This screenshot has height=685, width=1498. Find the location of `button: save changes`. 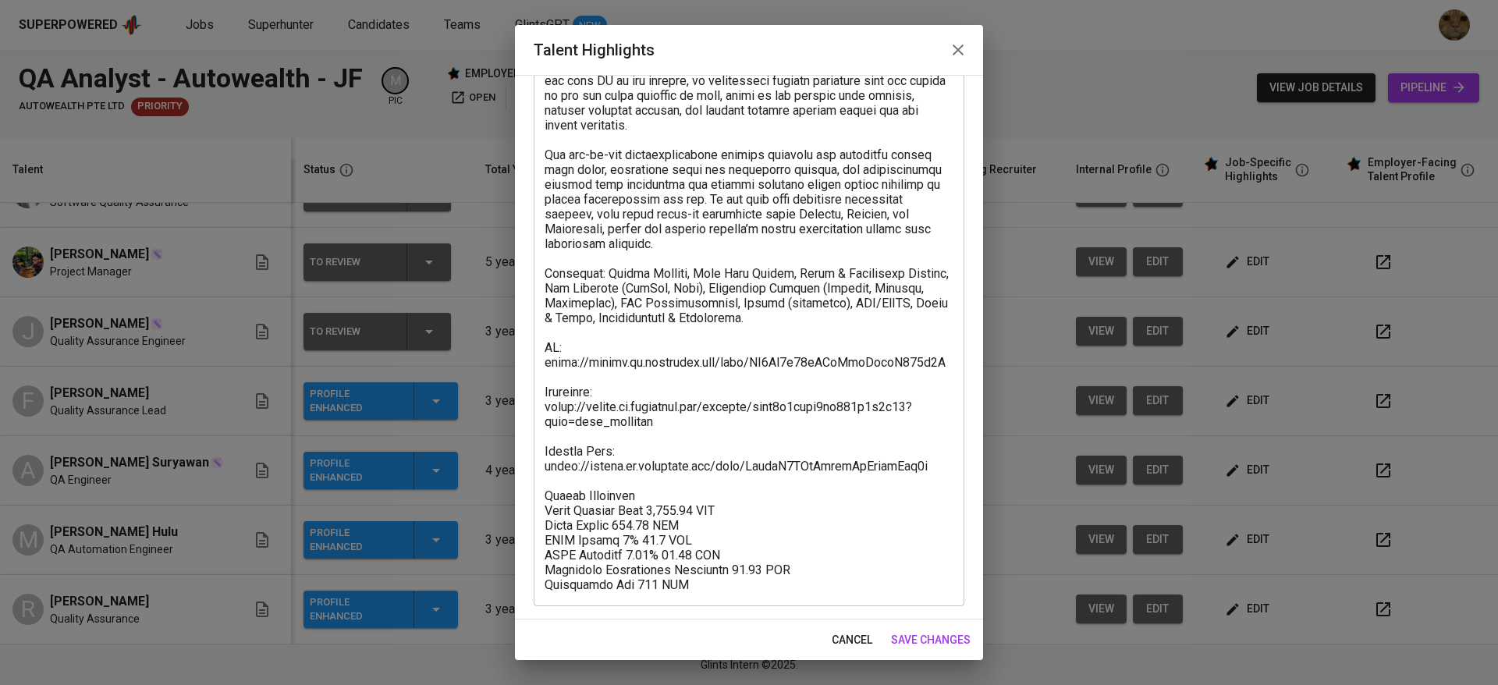

button: save changes is located at coordinates (931, 640).